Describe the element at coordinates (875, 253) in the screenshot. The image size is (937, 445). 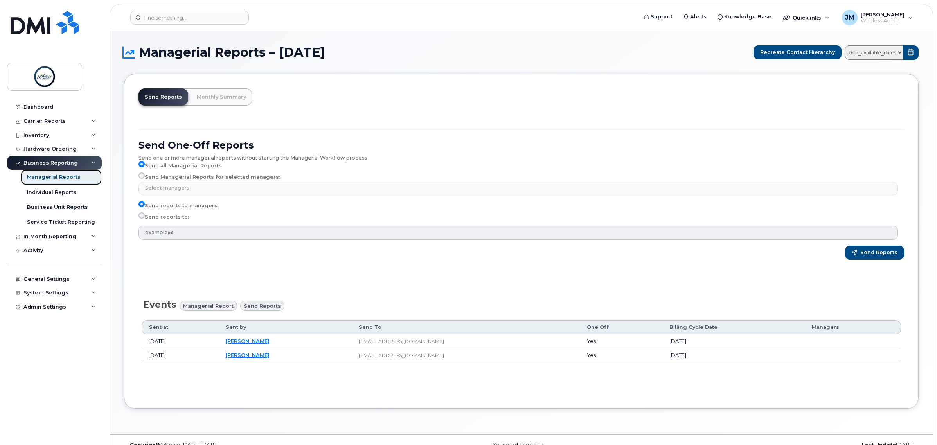
I see `button: Send Reports` at that location.